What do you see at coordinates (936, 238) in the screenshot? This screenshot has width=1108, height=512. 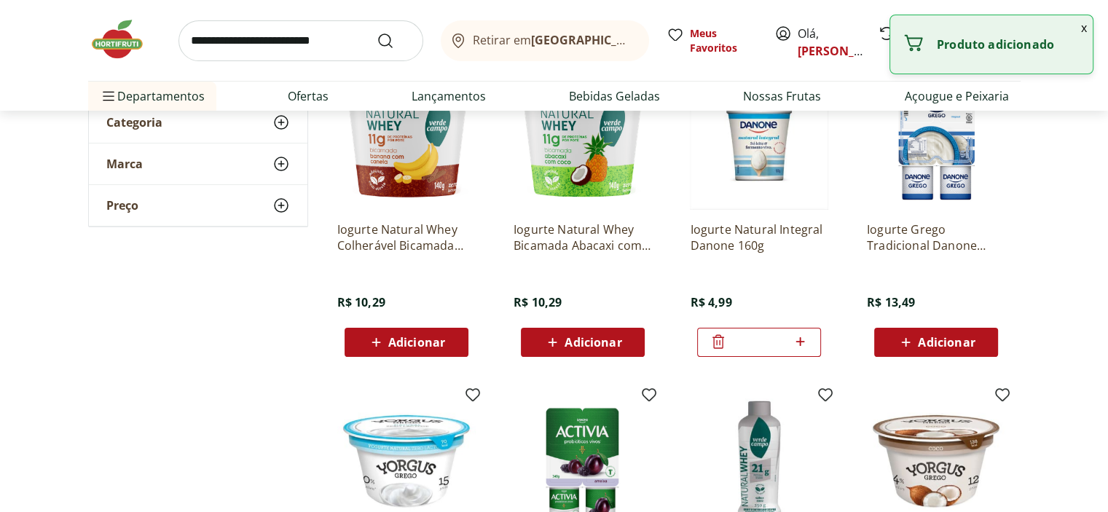 I see `a: Iogurte Grego Tradicional Danone 340g` at bounding box center [936, 238].